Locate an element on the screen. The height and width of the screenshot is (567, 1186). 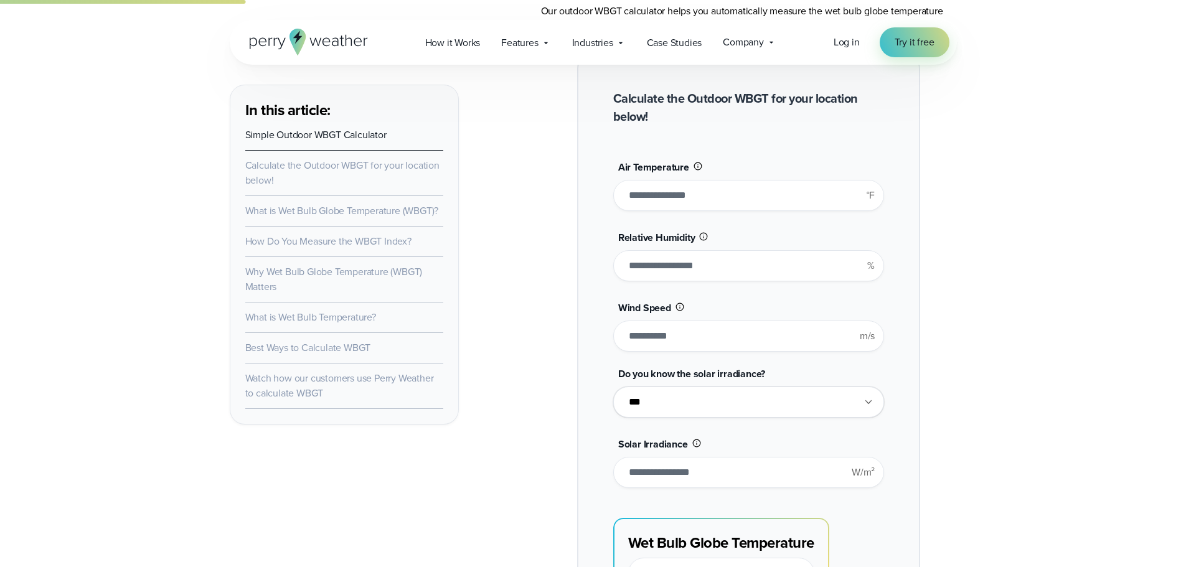
span: Features is located at coordinates (519, 43).